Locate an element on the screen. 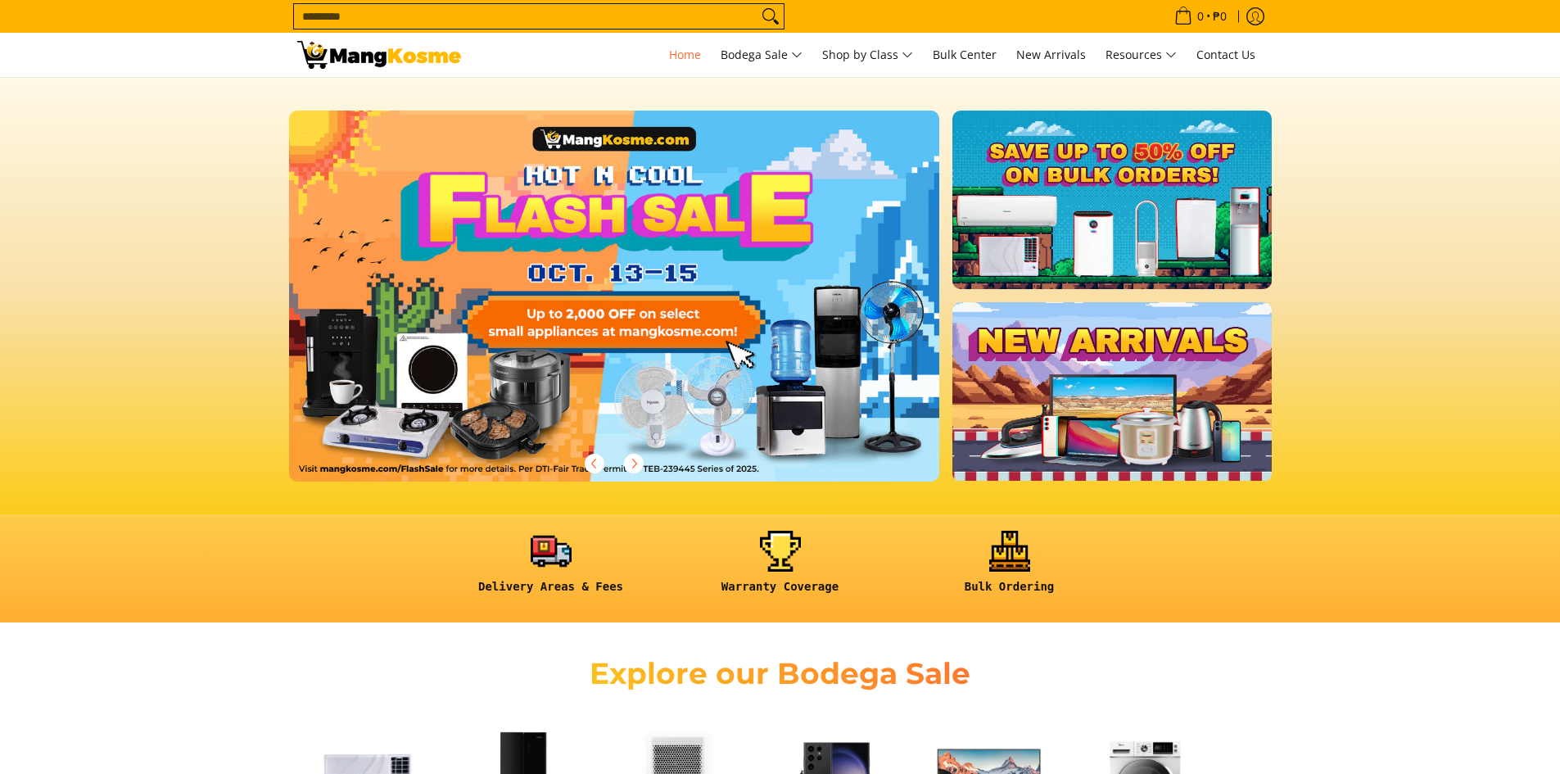 This screenshot has width=1560, height=774. a: Resources is located at coordinates (1141, 55).